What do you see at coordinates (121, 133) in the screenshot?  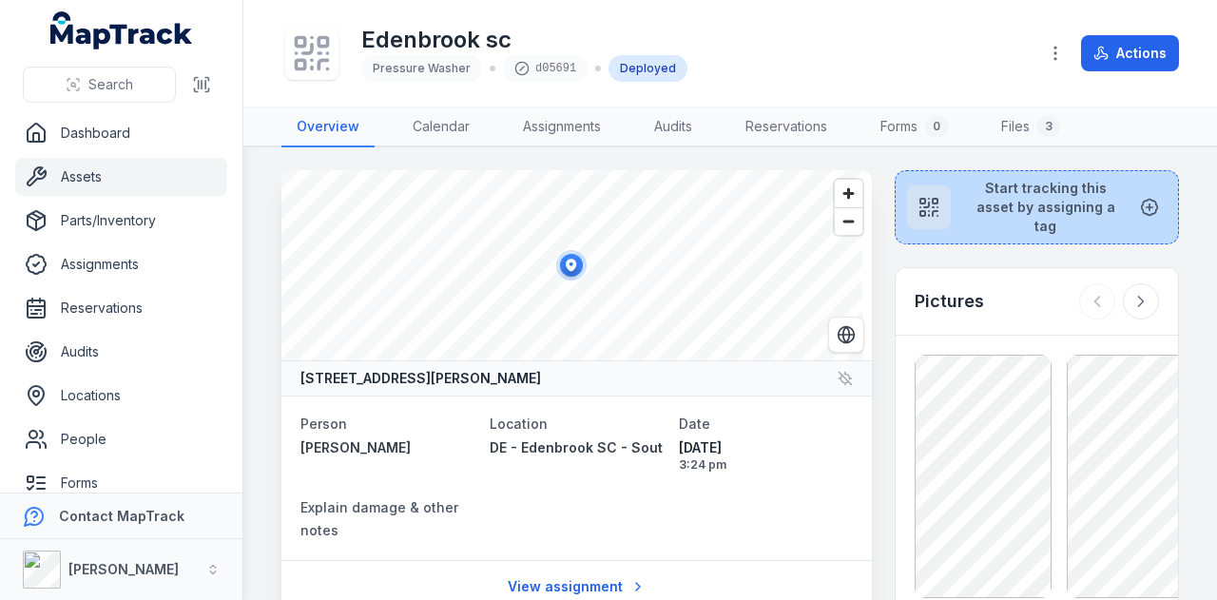 I see `a: Dashboard` at bounding box center [121, 133].